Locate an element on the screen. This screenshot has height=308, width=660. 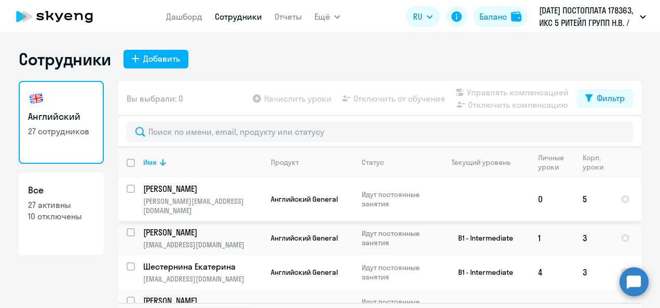
td: 0 is located at coordinates (552, 199).